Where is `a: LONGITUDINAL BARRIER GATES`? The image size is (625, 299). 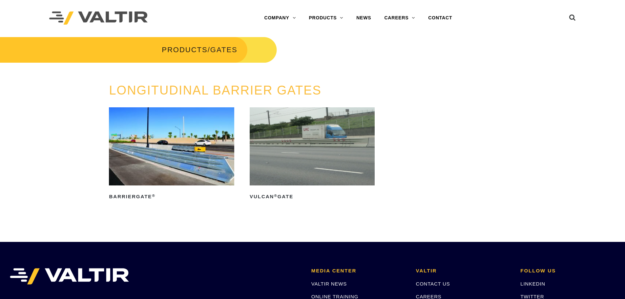 a: LONGITUDINAL BARRIER GATES is located at coordinates (215, 90).